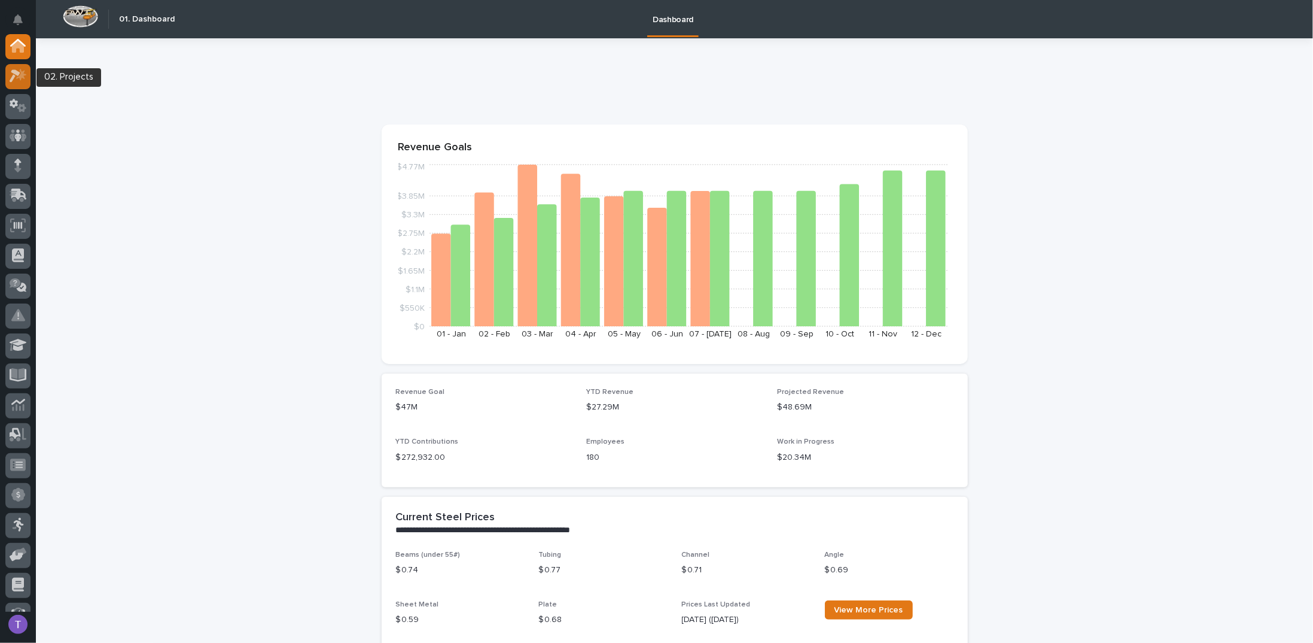 This screenshot has width=1313, height=643. I want to click on text: 02 - Feb, so click(494, 334).